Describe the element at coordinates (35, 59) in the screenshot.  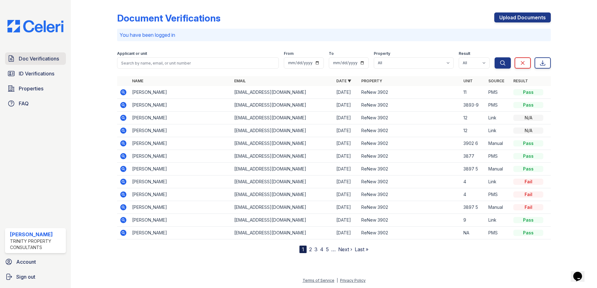
I see `a: Doc Verifications` at that location.